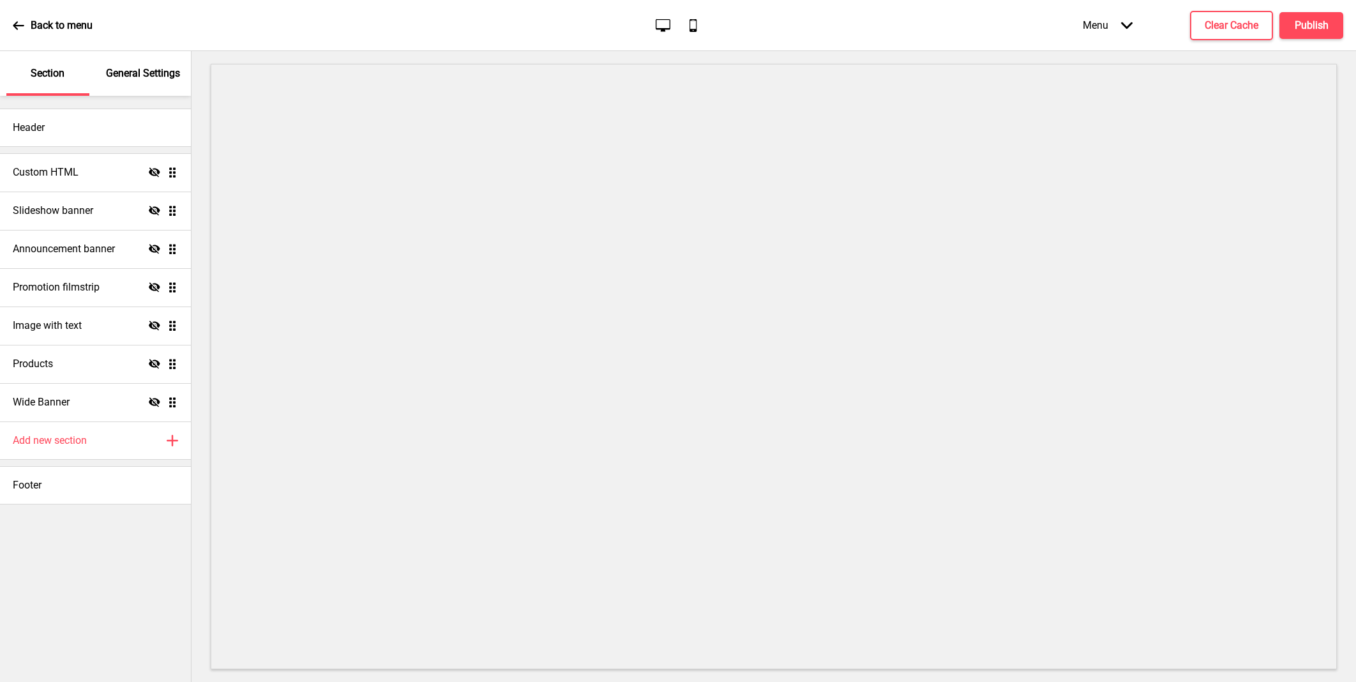 The width and height of the screenshot is (1356, 682). Describe the element at coordinates (1231, 26) in the screenshot. I see `button: Clear Cache` at that location.